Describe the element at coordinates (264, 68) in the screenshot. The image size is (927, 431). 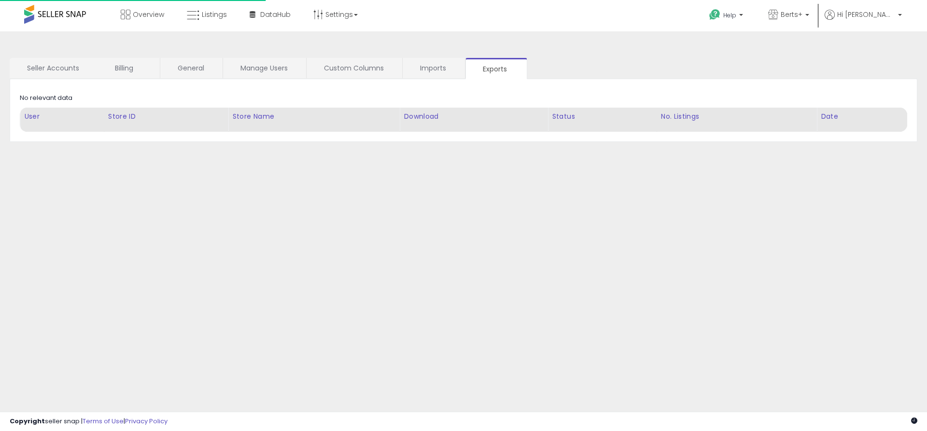
I see `a: Manage Users` at that location.